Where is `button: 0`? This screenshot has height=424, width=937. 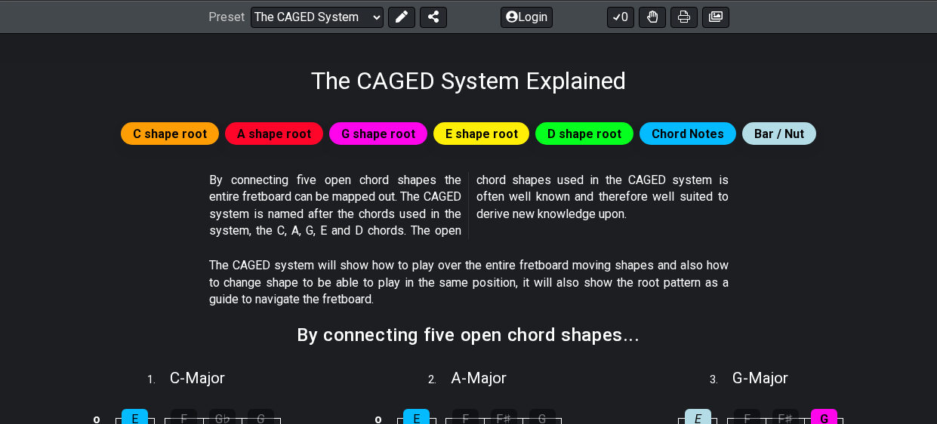
button: 0 is located at coordinates (621, 17).